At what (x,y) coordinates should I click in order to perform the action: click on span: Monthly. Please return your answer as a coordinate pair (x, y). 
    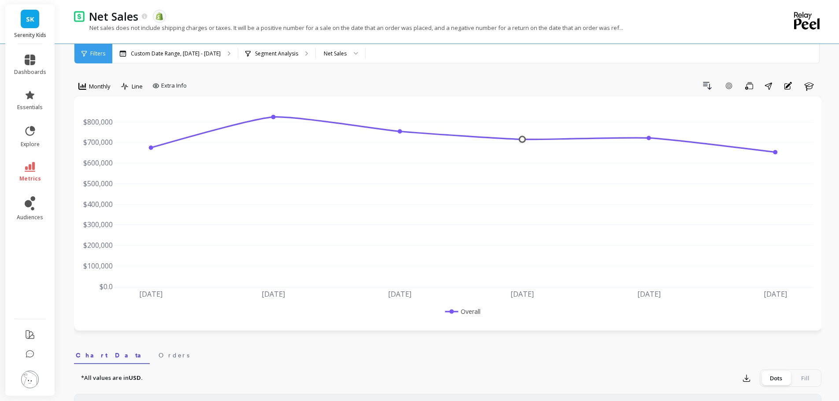
    Looking at the image, I should click on (100, 86).